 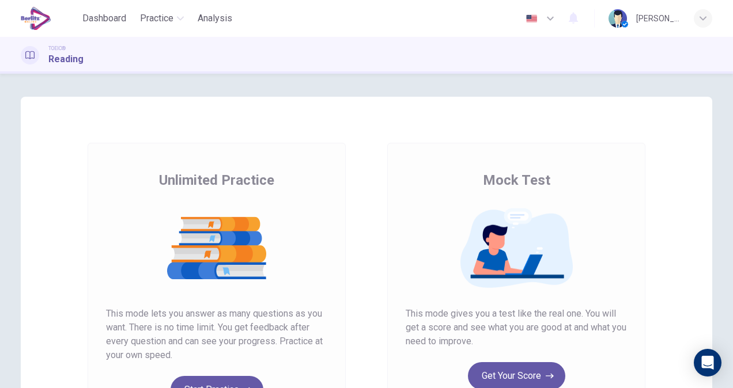 What do you see at coordinates (162, 18) in the screenshot?
I see `button: Practice` at bounding box center [162, 18].